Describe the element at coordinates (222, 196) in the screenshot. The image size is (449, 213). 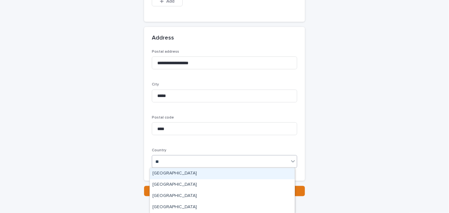
I see `div: Bangladesh` at that location.